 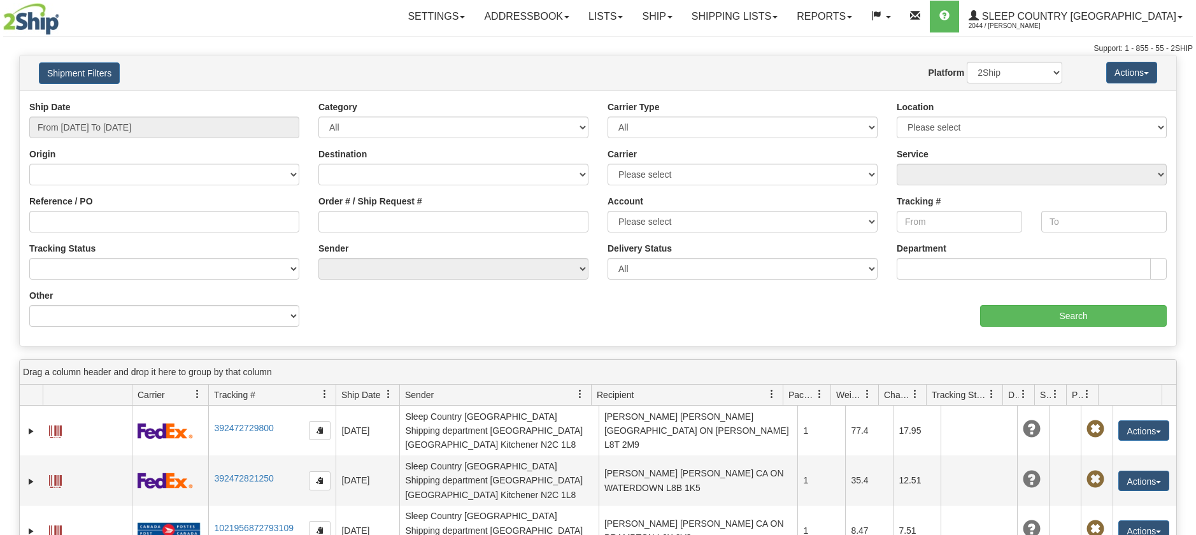 What do you see at coordinates (915, 107) in the screenshot?
I see `label: Location` at bounding box center [915, 107].